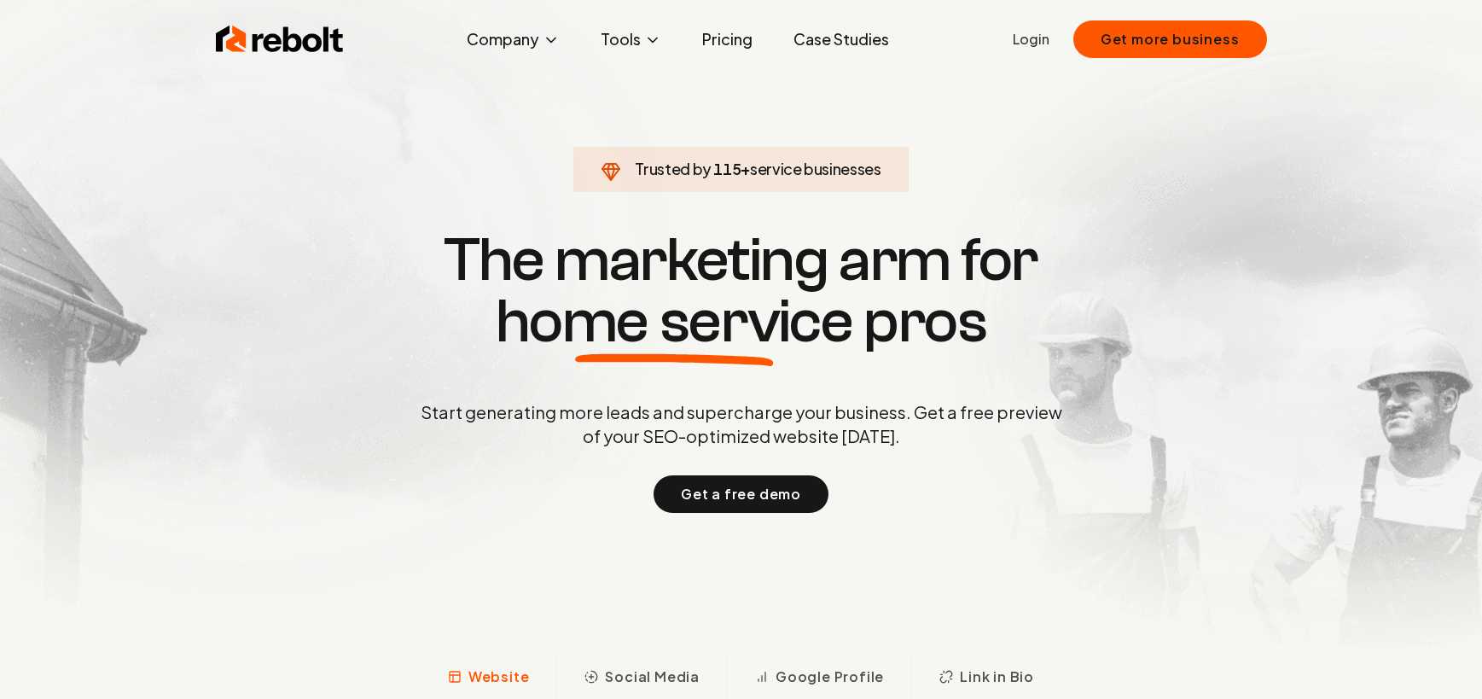  I want to click on a: Pricing, so click(727, 39).